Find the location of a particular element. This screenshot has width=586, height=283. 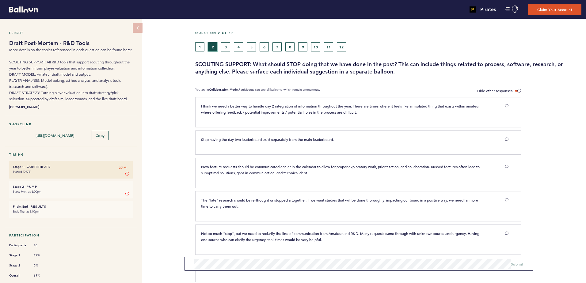

button: 4 is located at coordinates (238, 47).